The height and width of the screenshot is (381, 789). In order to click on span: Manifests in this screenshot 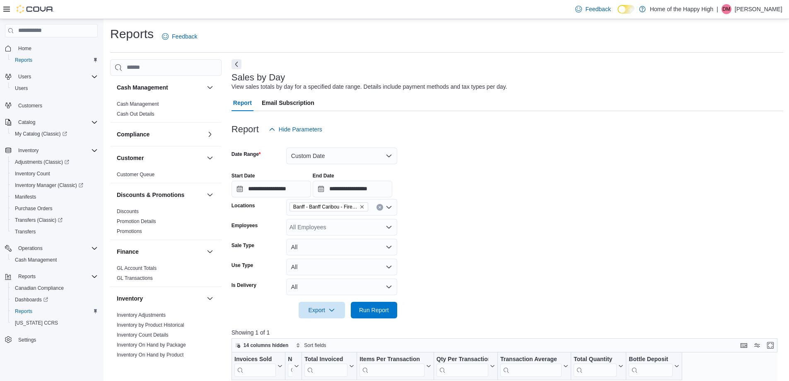, I will do `click(55, 197)`.